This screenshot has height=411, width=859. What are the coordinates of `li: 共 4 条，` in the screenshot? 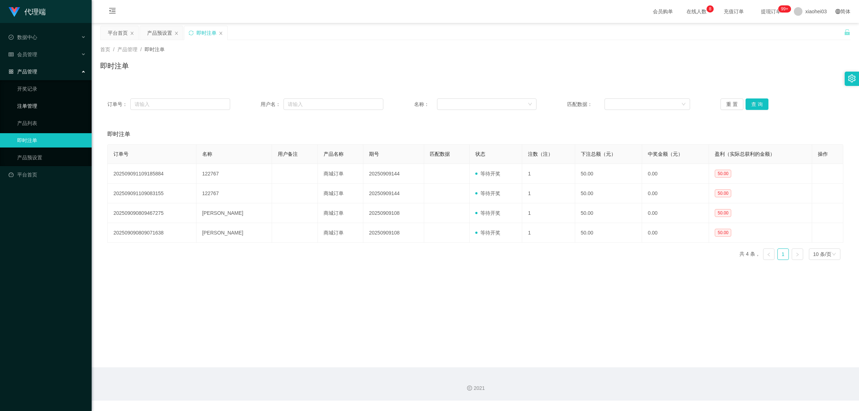 It's located at (750, 254).